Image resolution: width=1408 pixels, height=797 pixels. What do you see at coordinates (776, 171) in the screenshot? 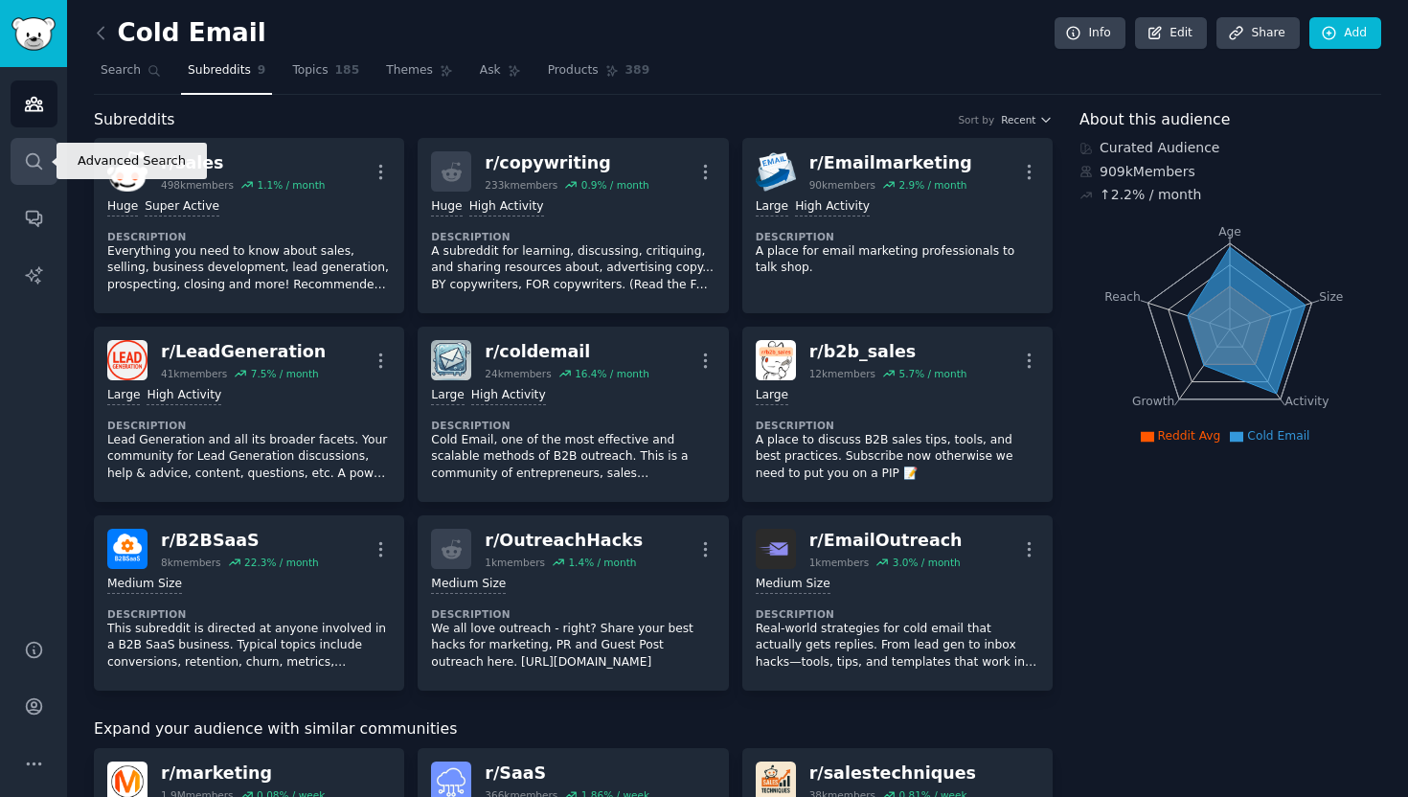
I see `img: Emailmarketing` at bounding box center [776, 171].